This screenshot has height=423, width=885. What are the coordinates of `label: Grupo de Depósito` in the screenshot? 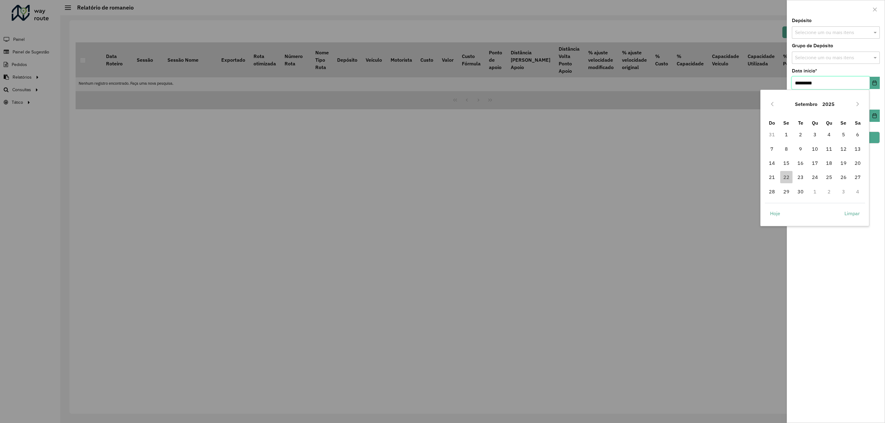 It's located at (812, 46).